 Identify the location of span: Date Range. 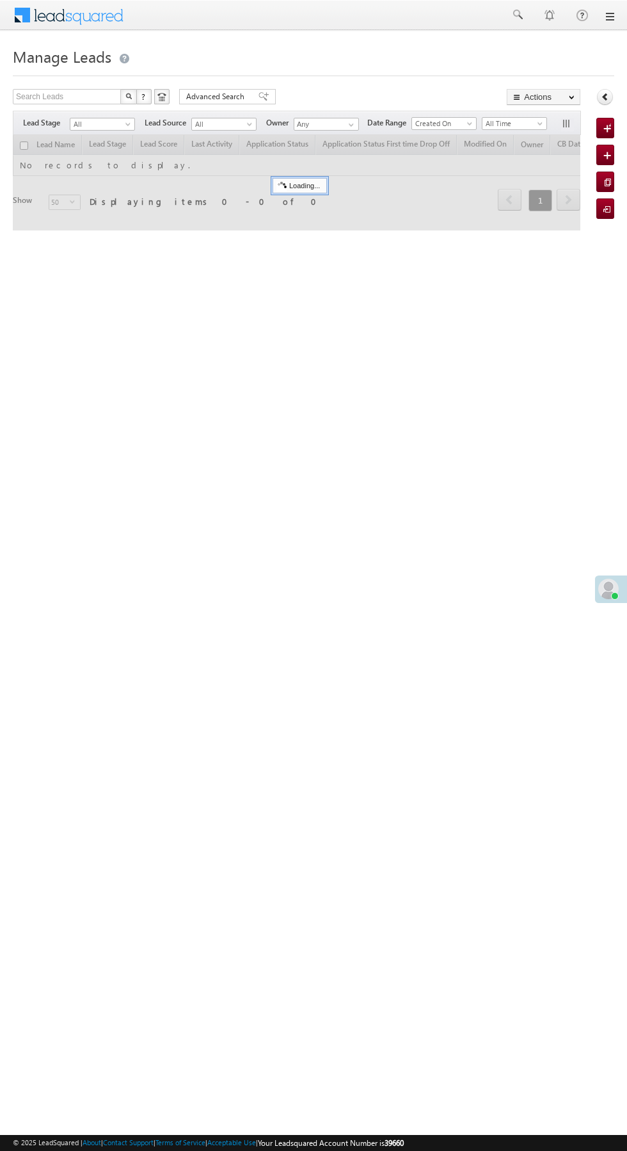
(389, 123).